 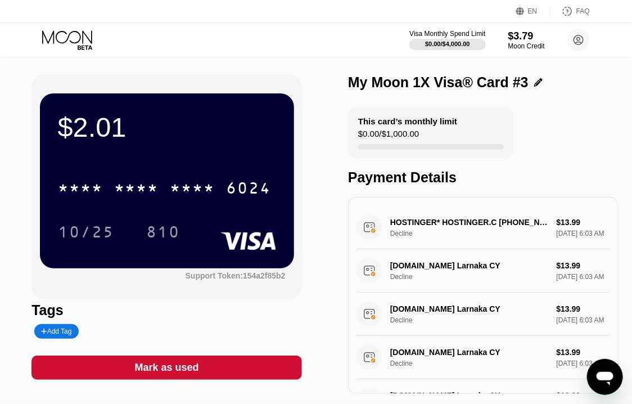 What do you see at coordinates (166, 310) in the screenshot?
I see `div: Tags` at bounding box center [166, 310].